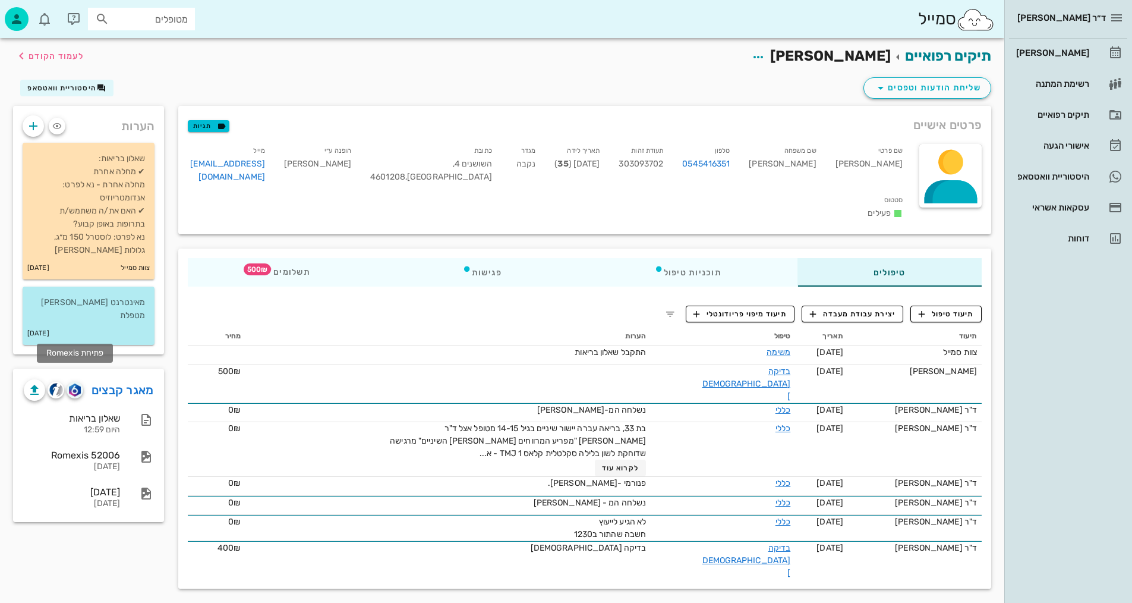  I want to click on th: תיעוד, so click(915, 336).